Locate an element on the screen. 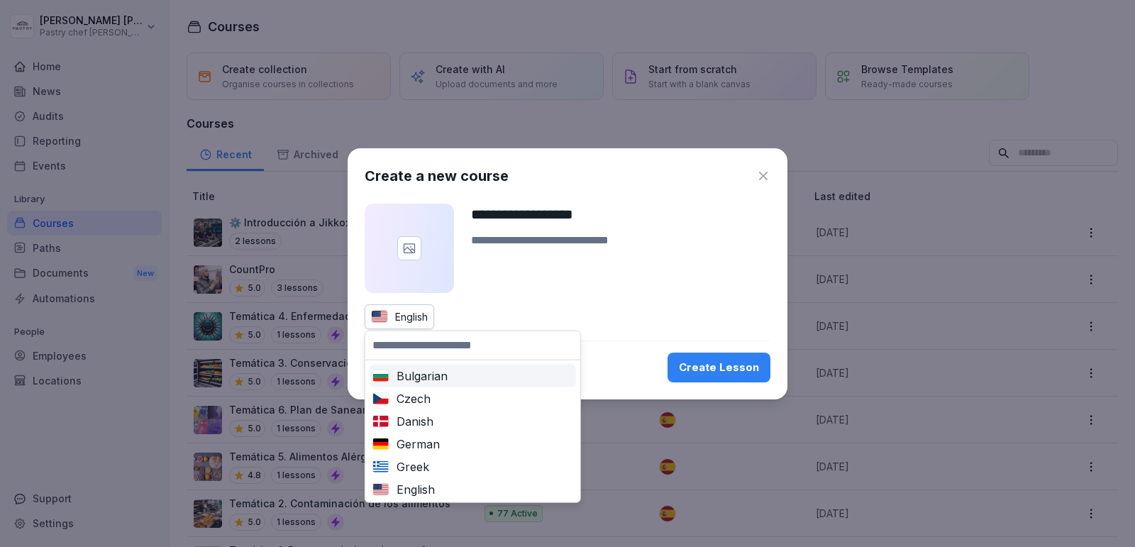 The image size is (1135, 547). button: Create Lesson is located at coordinates (719, 367).